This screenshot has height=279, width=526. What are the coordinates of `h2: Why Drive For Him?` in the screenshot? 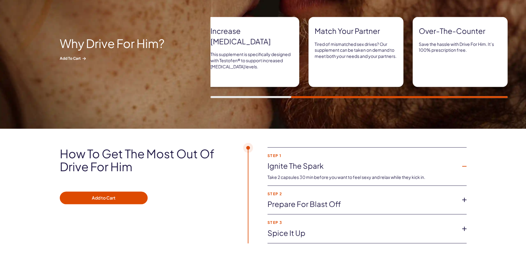 It's located at (115, 43).